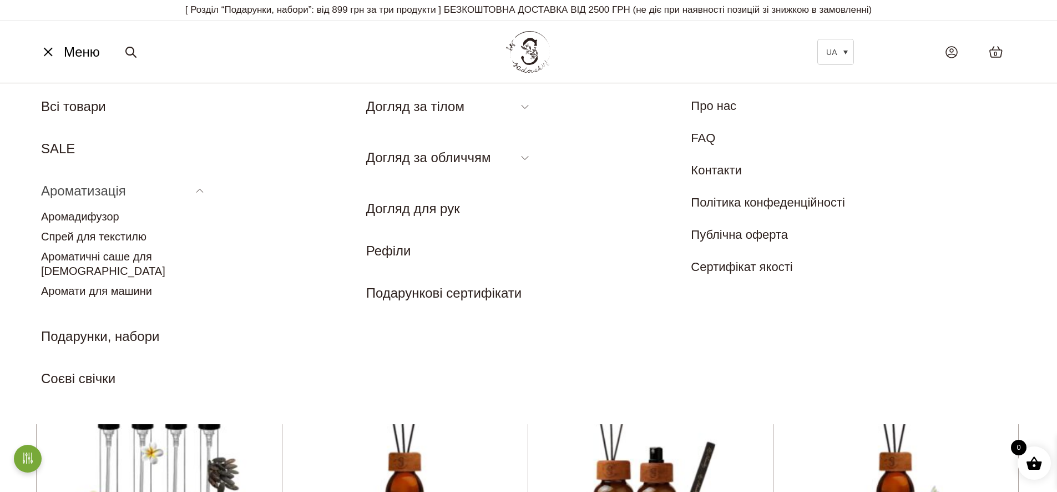 The image size is (1057, 492). Describe the element at coordinates (996, 52) in the screenshot. I see `a: 0` at that location.